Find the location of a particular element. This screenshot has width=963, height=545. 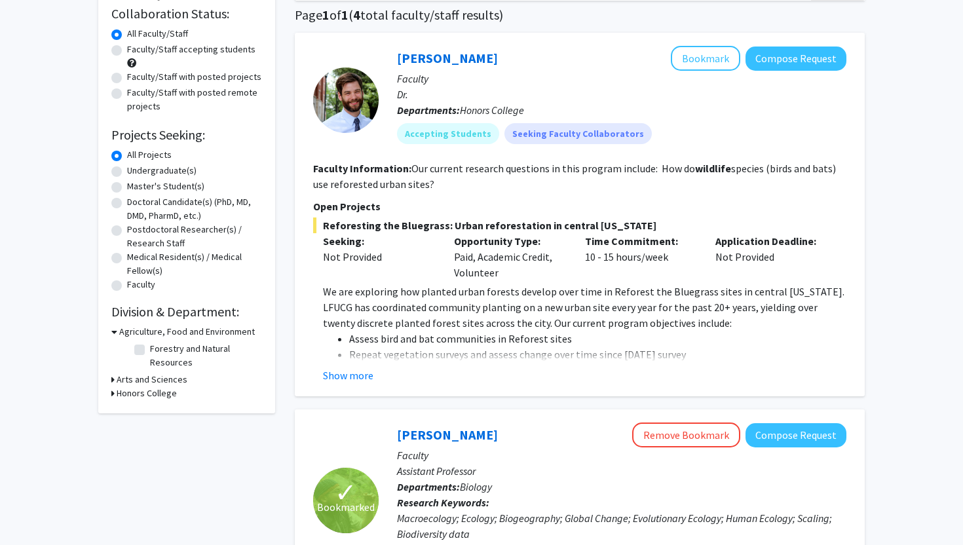

span: Honors College is located at coordinates (492, 110).